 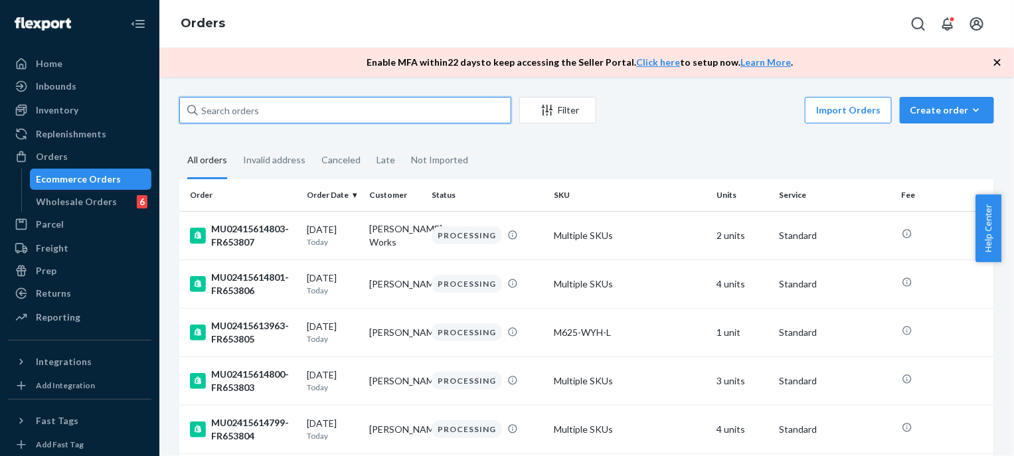 I want to click on div: MU02415614801-FR653806, so click(x=243, y=284).